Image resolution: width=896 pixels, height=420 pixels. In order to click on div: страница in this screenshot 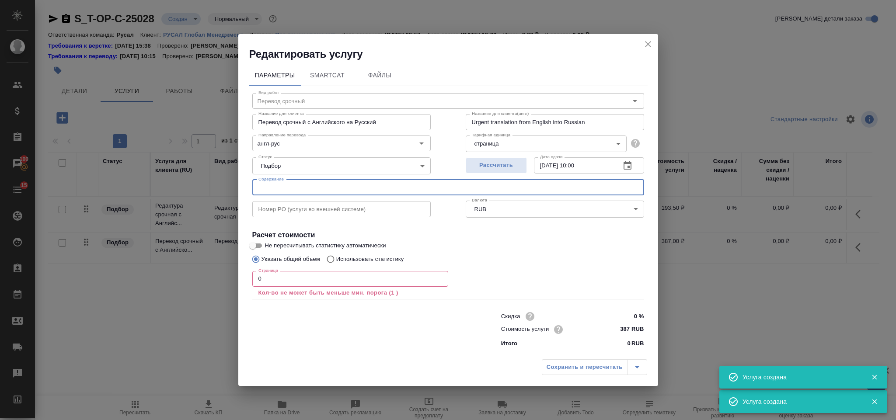, I will do `click(546, 144)`.